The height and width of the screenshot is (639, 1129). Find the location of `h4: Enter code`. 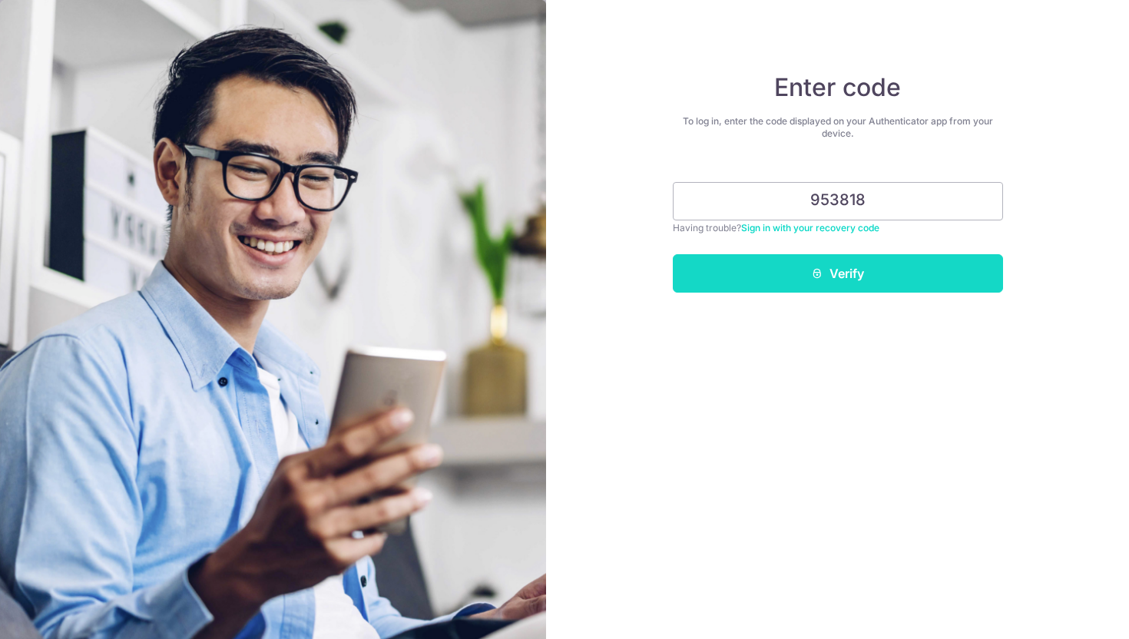

h4: Enter code is located at coordinates (838, 88).